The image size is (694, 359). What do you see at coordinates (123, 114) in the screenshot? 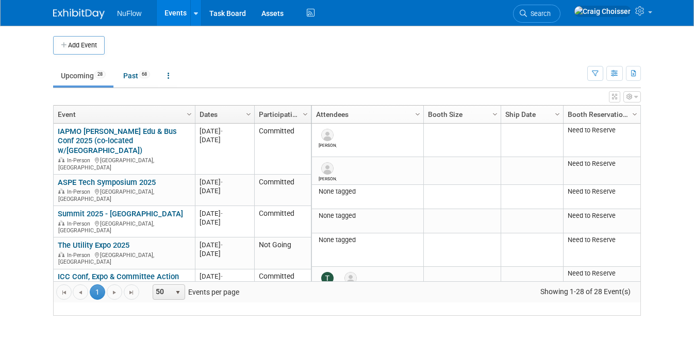
I see `a: Event` at bounding box center [123, 114].